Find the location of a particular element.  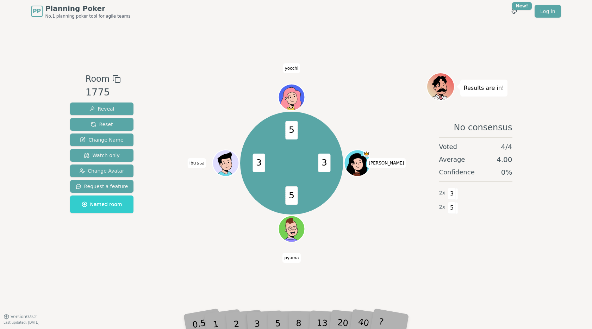

span: Request a feature is located at coordinates (102, 186).